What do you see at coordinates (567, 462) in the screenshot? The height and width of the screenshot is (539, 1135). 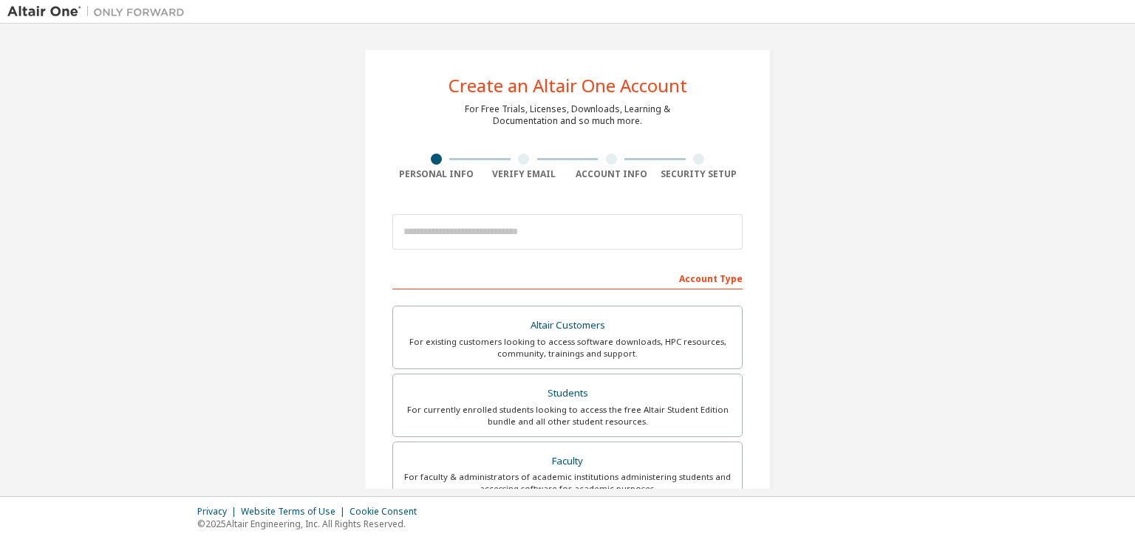 I see `div: Faculty` at bounding box center [567, 462].